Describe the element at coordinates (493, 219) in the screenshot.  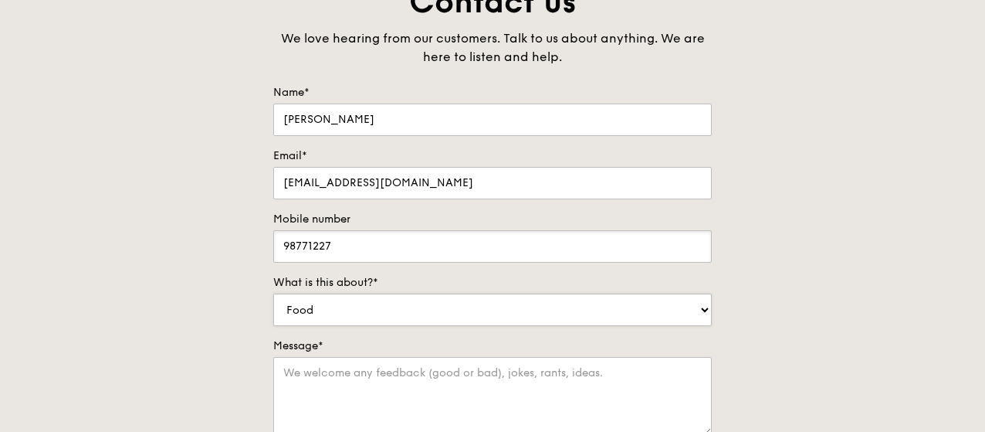
I see `label: Mobile number` at that location.